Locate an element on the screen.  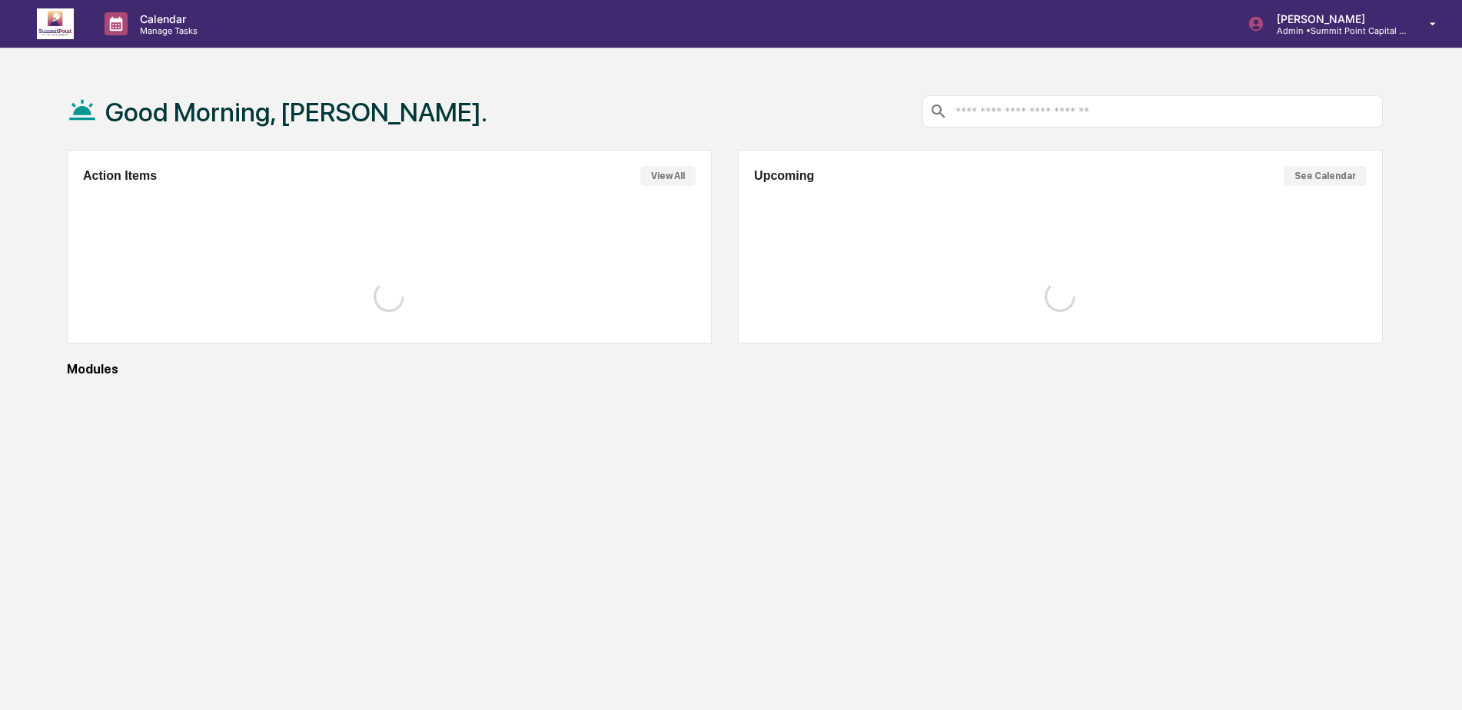
p: Admin • Summit Point Capital Management is located at coordinates (1336, 31).